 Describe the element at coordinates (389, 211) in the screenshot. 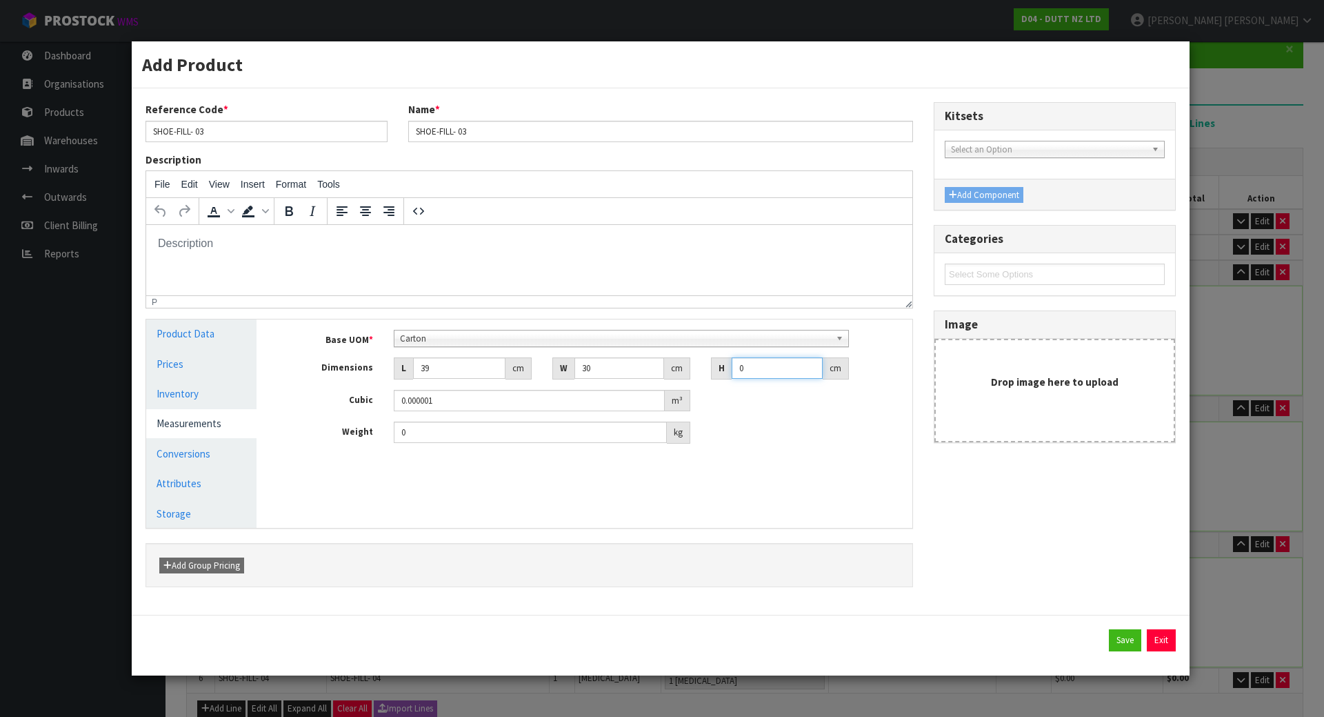

I see `button: Align right` at that location.